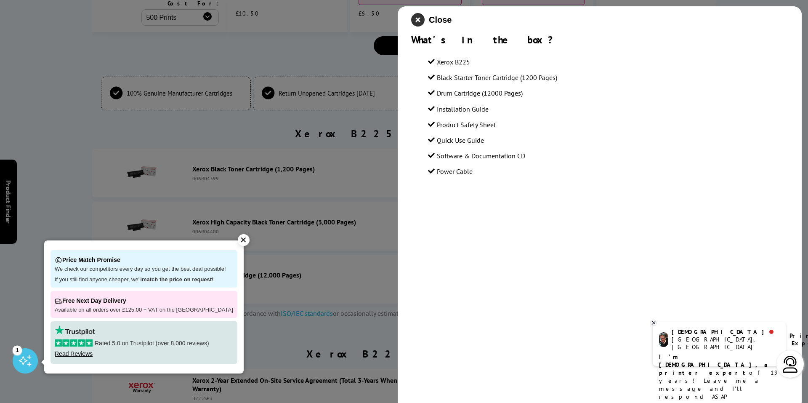  Describe the element at coordinates (144, 280) in the screenshot. I see `p: If you still find anyone cheaper, we'll` at that location.